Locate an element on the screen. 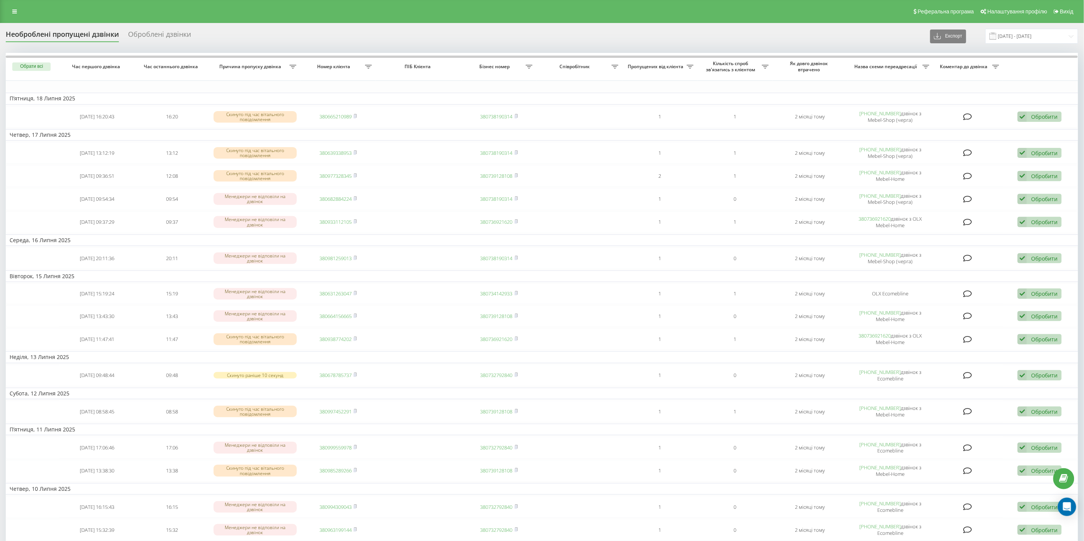 This screenshot has height=541, width=1084. td: 13:38 is located at coordinates (172, 471).